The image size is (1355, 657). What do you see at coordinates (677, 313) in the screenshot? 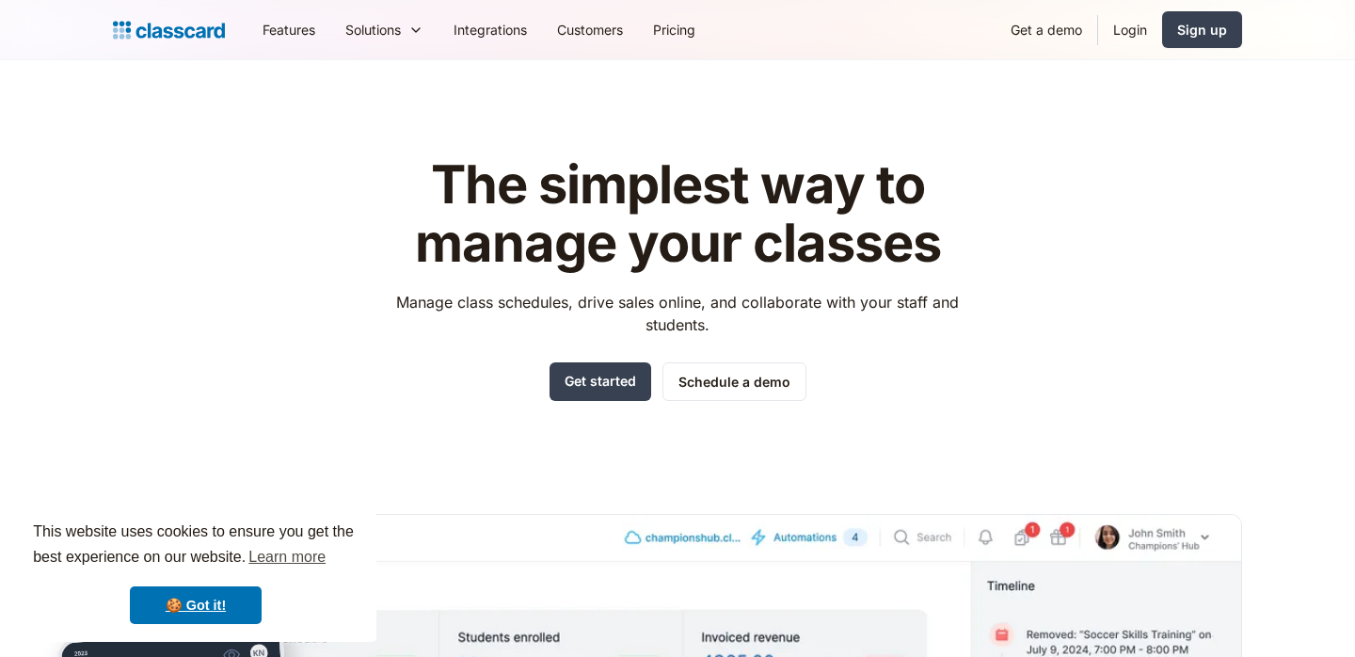
I see `p: Manage class schedules, drive sales online, and collaborate with your staff and students.` at bounding box center [677, 313].